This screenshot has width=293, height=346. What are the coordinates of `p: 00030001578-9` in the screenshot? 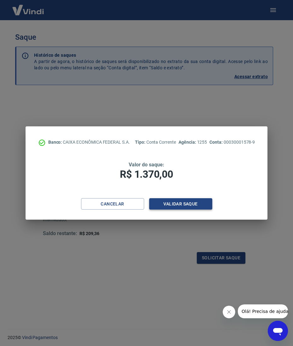 It's located at (232, 142).